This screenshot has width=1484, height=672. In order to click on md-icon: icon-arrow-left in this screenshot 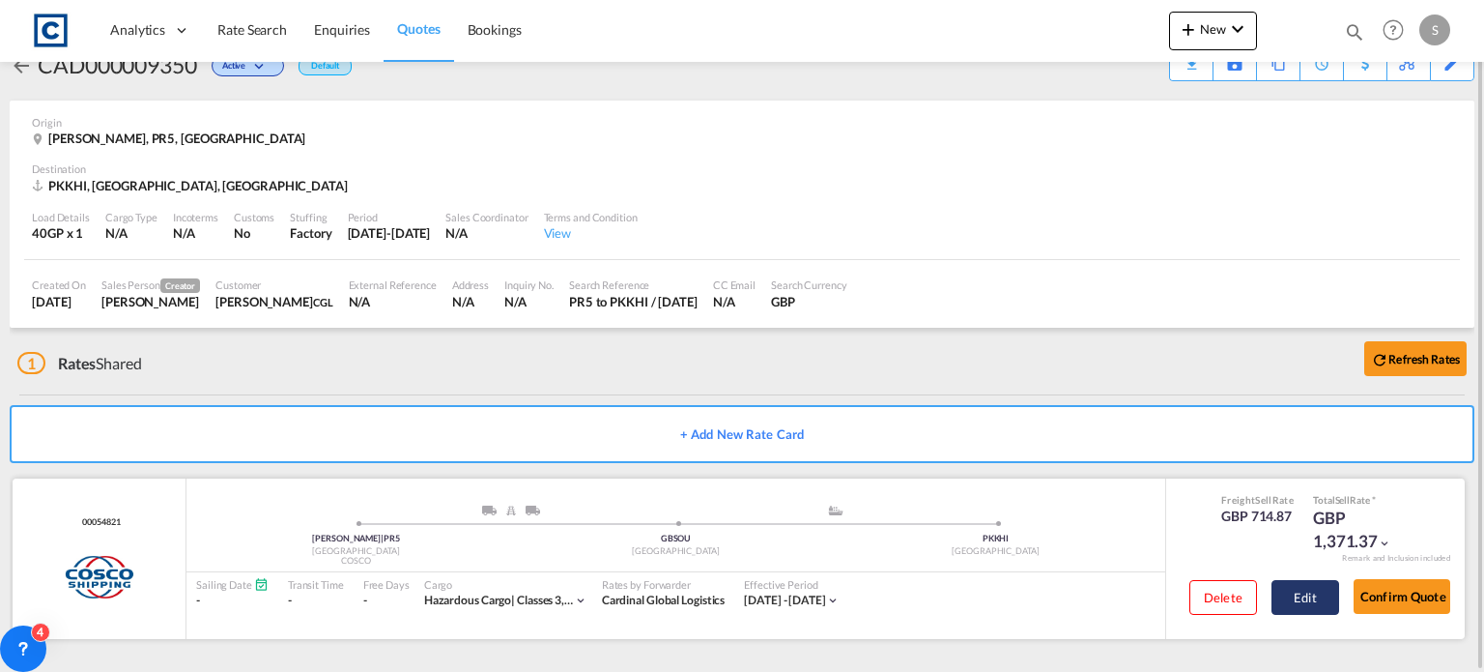, I will do `click(21, 66)`.